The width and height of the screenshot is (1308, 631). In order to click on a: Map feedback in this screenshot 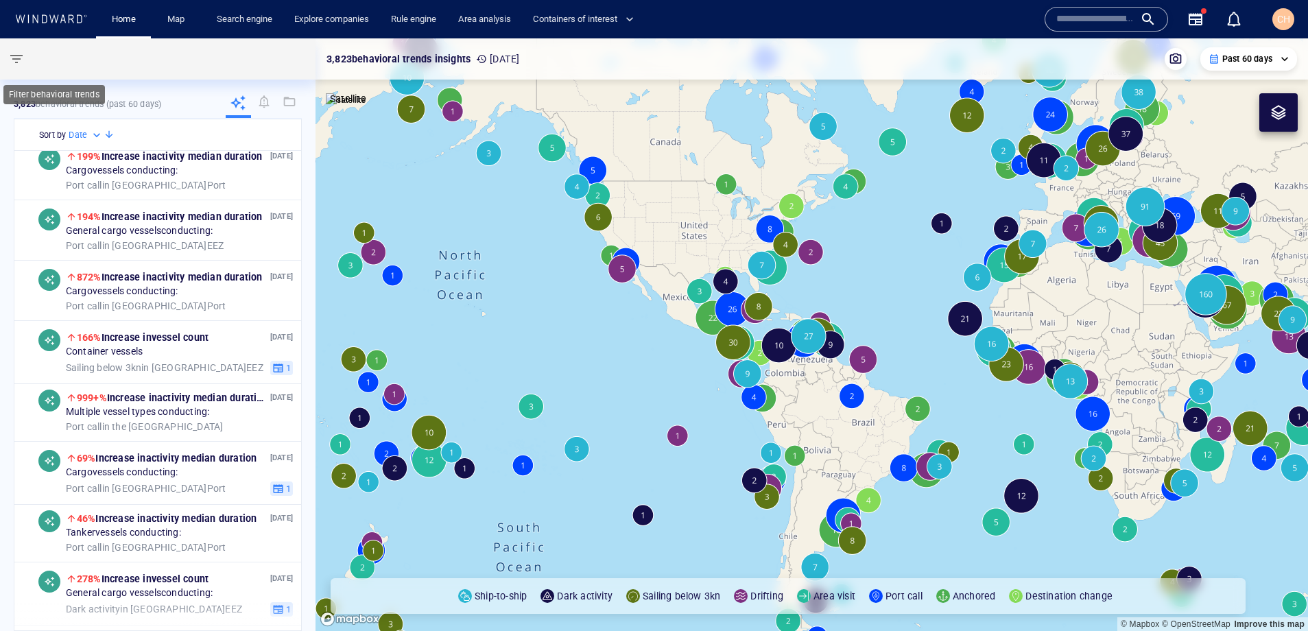, I will do `click(1269, 624)`.